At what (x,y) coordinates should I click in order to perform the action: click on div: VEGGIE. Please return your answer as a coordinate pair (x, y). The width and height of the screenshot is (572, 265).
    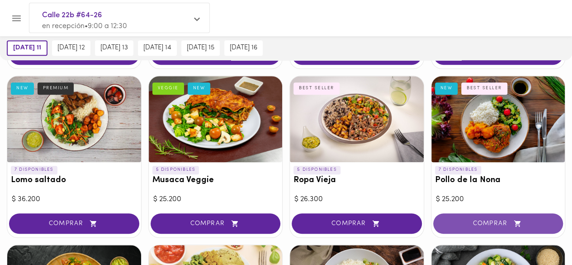
    Looking at the image, I should click on (168, 88).